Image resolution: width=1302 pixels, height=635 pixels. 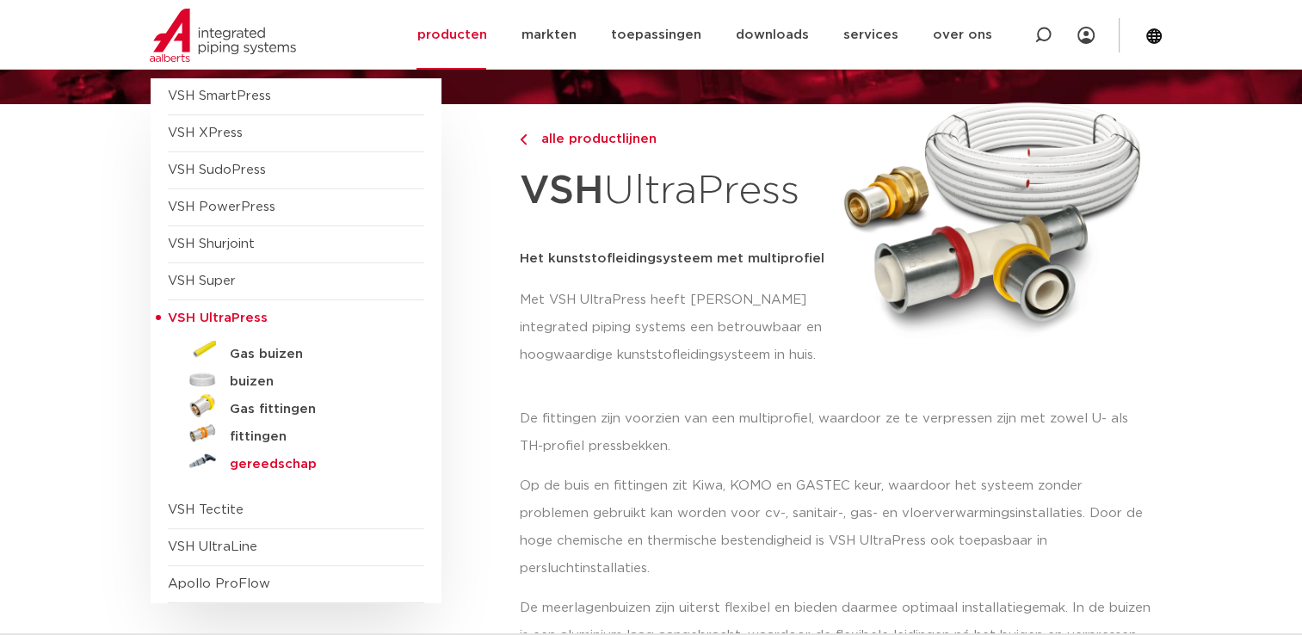 What do you see at coordinates (523, 139) in the screenshot?
I see `img: chevron-right.svg` at bounding box center [523, 139].